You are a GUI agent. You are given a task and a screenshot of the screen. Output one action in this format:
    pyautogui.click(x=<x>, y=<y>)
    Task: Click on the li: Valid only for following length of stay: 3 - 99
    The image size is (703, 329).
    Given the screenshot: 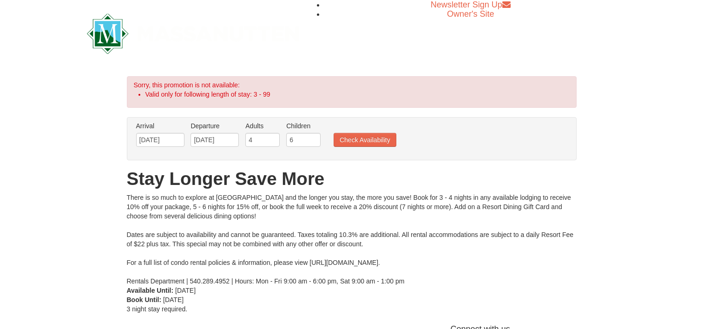 What is the action you would take?
    pyautogui.click(x=353, y=94)
    